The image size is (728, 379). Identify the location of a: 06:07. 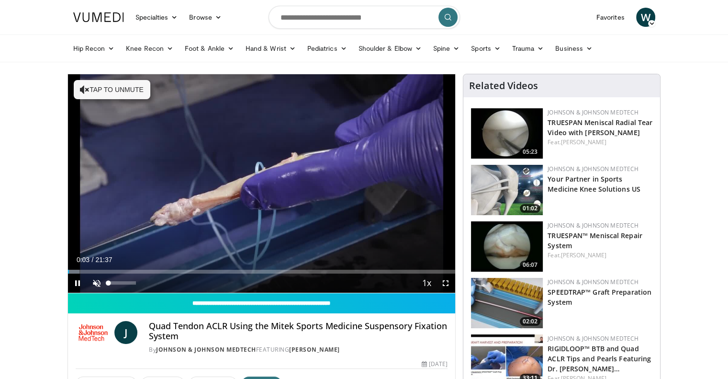
(507, 246).